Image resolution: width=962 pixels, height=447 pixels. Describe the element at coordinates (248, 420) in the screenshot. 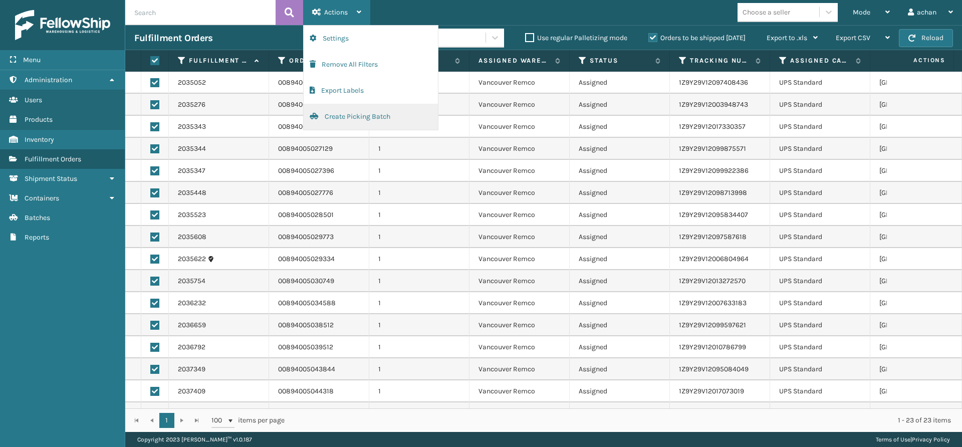

I see `span: items per page` at that location.